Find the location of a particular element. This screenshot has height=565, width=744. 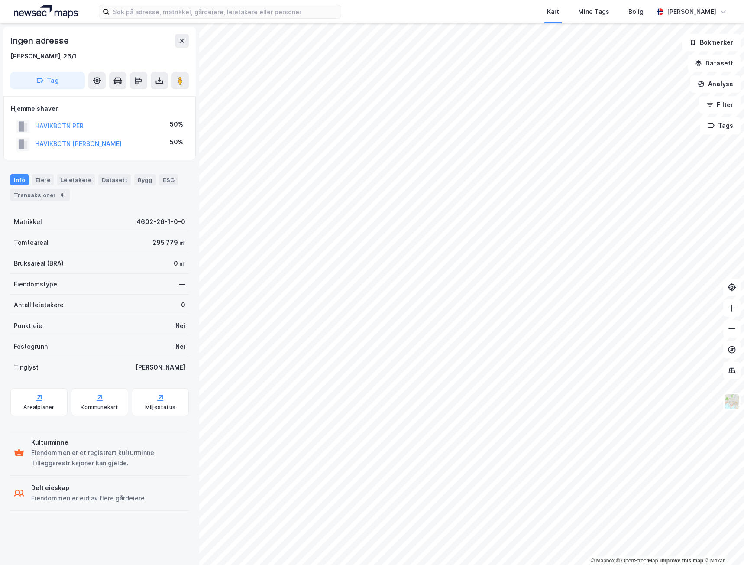

img: Z is located at coordinates (732, 401).